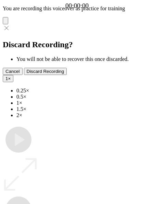 This screenshot has height=204, width=154. What do you see at coordinates (77, 44) in the screenshot?
I see `h2: Discard Recording?` at bounding box center [77, 44].